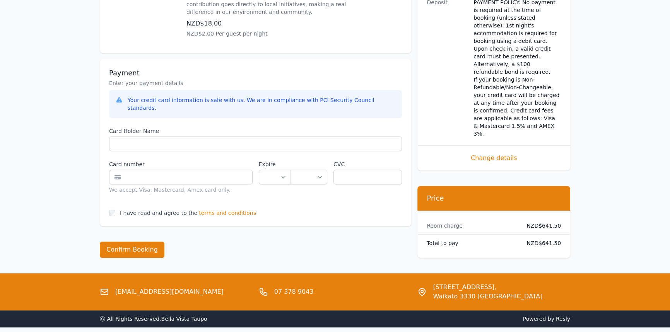  I want to click on span: ⓒ All Rights Reserved. Bella Vista Taupo, so click(154, 319).